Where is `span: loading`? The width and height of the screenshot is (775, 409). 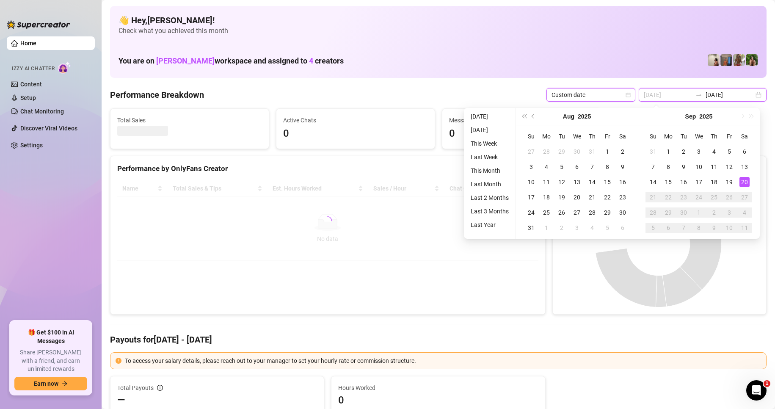
span: loading is located at coordinates (328, 221).